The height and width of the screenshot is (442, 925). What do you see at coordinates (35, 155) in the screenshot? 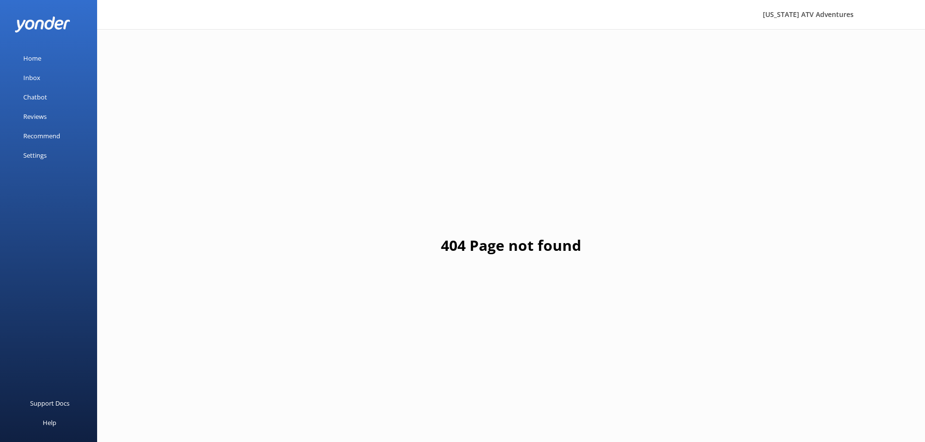
I see `div: Settings` at bounding box center [35, 155].